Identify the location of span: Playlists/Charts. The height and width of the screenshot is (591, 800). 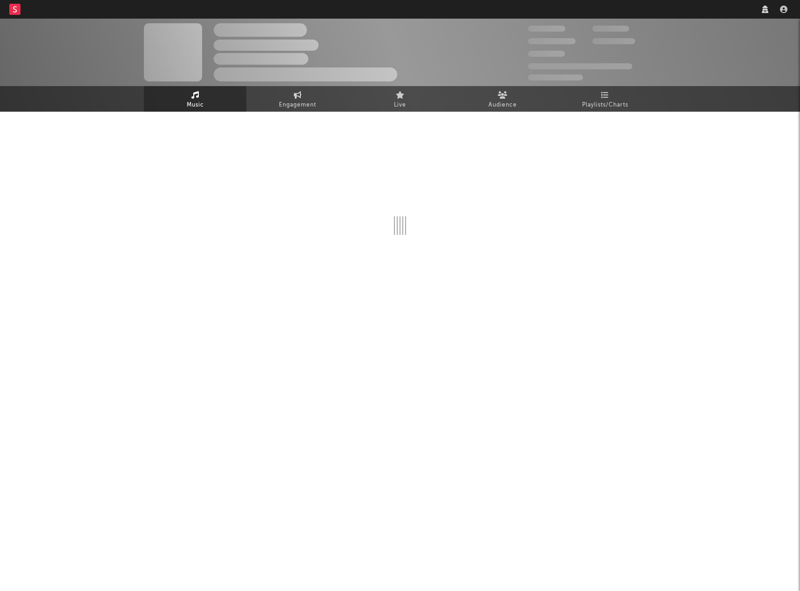
(605, 105).